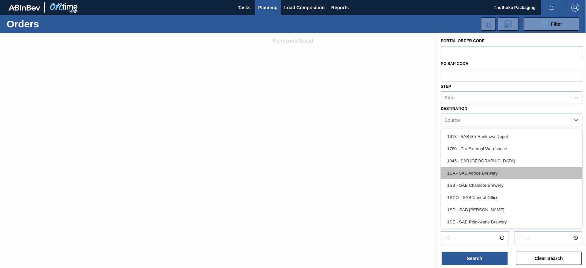 The height and width of the screenshot is (268, 586). Describe the element at coordinates (512, 185) in the screenshot. I see `div: 1SB - SAB Chamdor Brewery` at that location.